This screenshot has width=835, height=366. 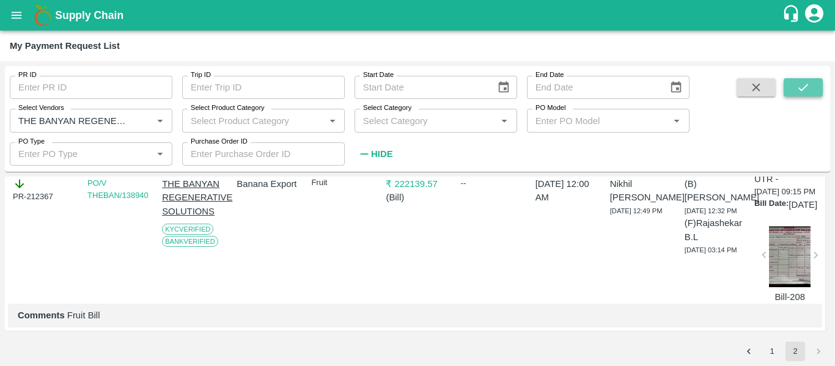 I want to click on a: Supply Chain, so click(x=418, y=15).